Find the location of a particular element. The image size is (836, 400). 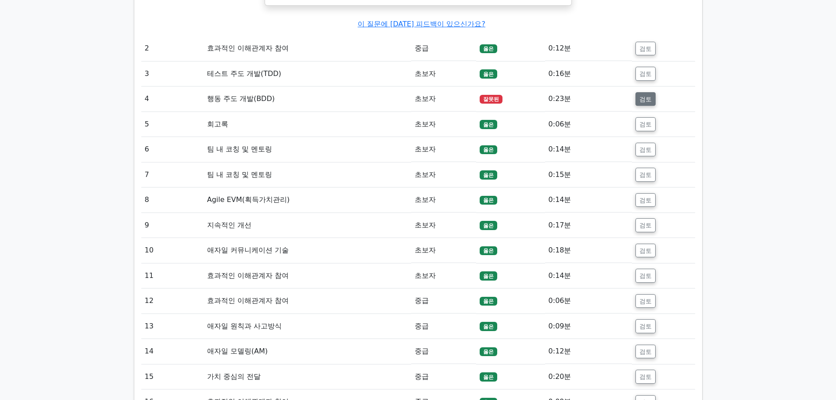

font: 테스트 주도 개발(TDD) is located at coordinates (244, 73).